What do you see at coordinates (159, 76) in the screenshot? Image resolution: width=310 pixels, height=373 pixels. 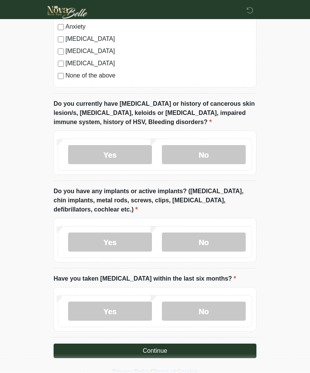 I see `label: None of the above` at bounding box center [159, 76].